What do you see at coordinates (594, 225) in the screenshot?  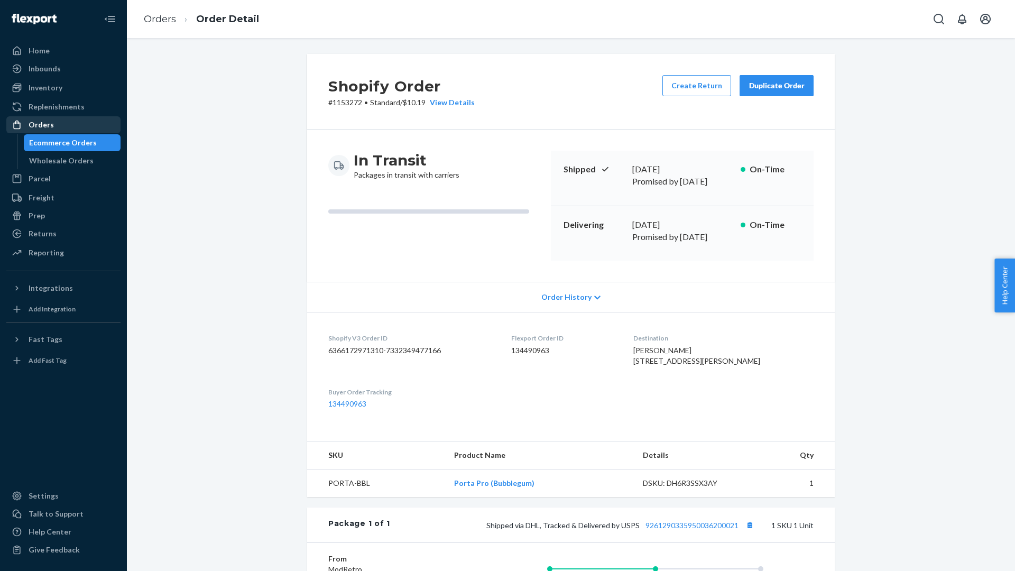 I see `p: Delivering` at bounding box center [594, 225].